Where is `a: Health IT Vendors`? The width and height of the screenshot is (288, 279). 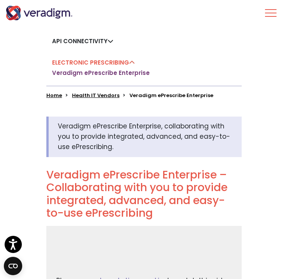
a: Health IT Vendors is located at coordinates (96, 95).